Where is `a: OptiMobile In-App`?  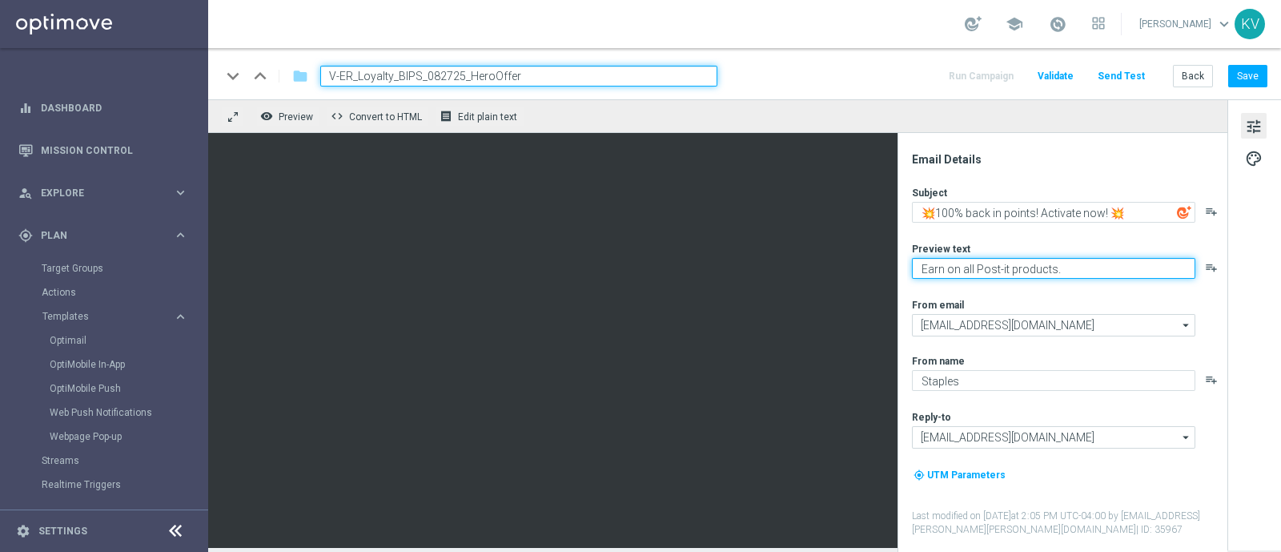 a: OptiMobile In-App is located at coordinates (108, 364).